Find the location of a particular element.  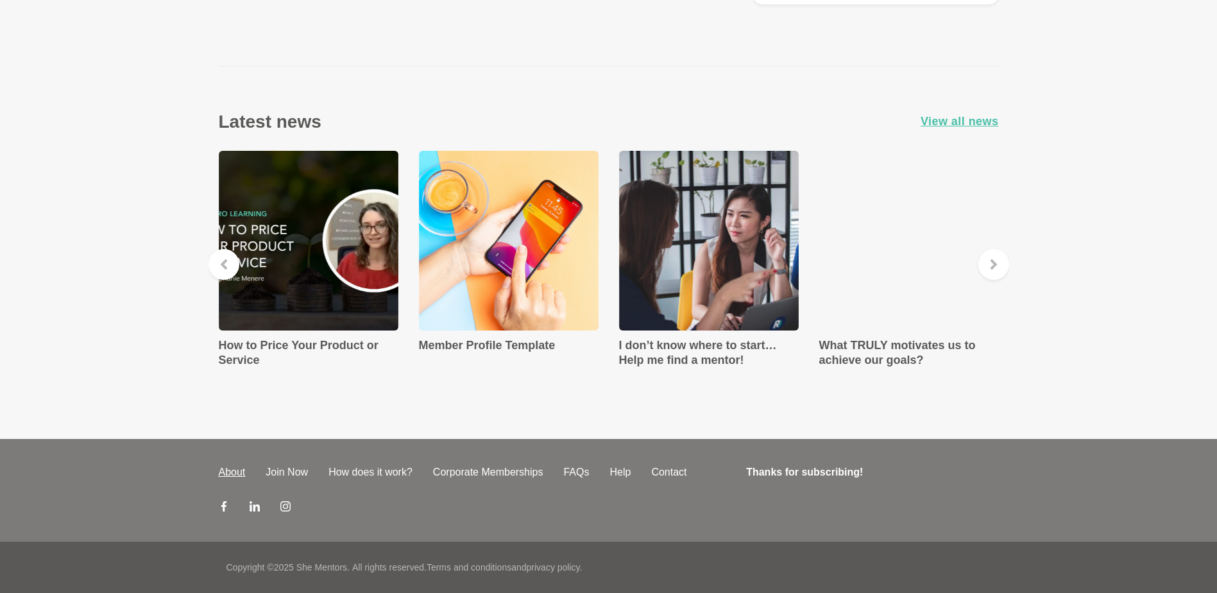

a: Join Now is located at coordinates (287, 472).